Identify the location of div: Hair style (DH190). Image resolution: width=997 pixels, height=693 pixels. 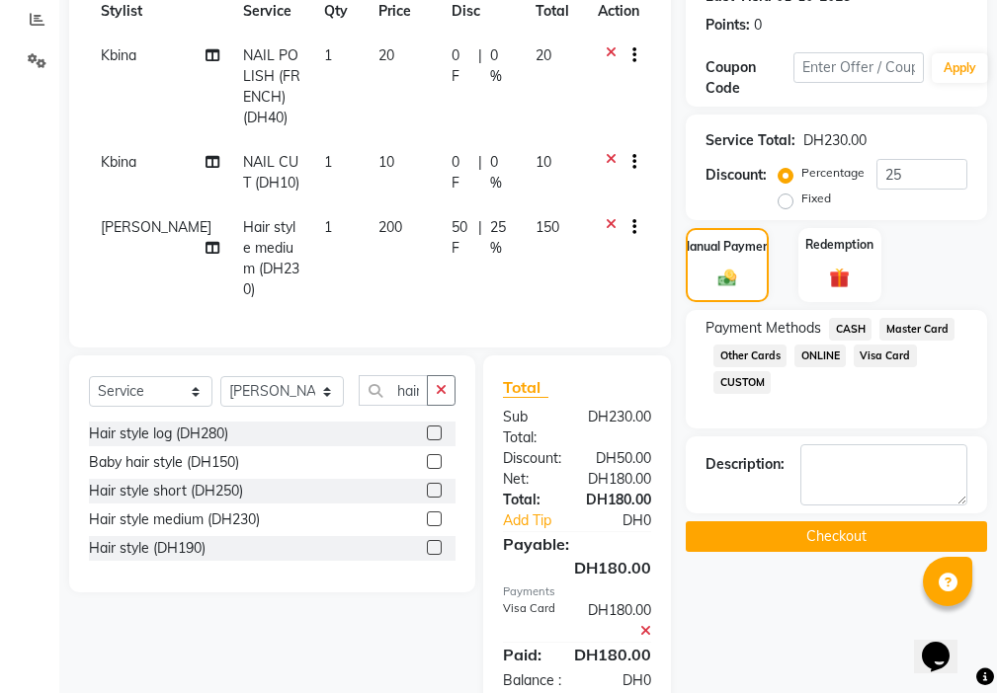
(147, 548).